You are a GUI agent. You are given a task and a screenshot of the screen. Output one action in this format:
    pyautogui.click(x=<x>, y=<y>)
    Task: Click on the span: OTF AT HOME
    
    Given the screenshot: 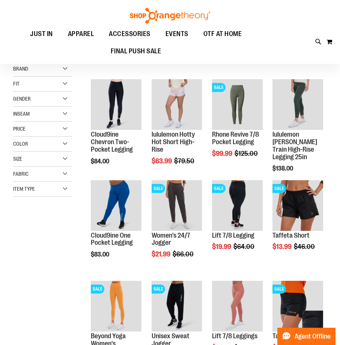 What is the action you would take?
    pyautogui.click(x=223, y=34)
    